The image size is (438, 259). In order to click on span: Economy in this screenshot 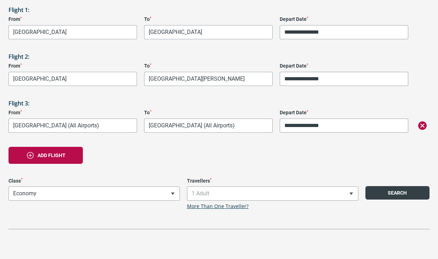, I will do `click(94, 194)`.